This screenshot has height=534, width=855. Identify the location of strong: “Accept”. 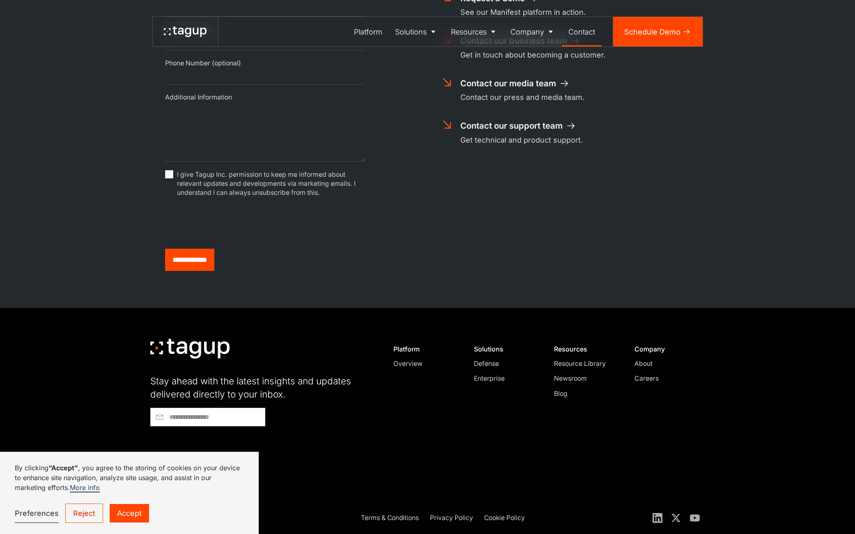
(63, 468).